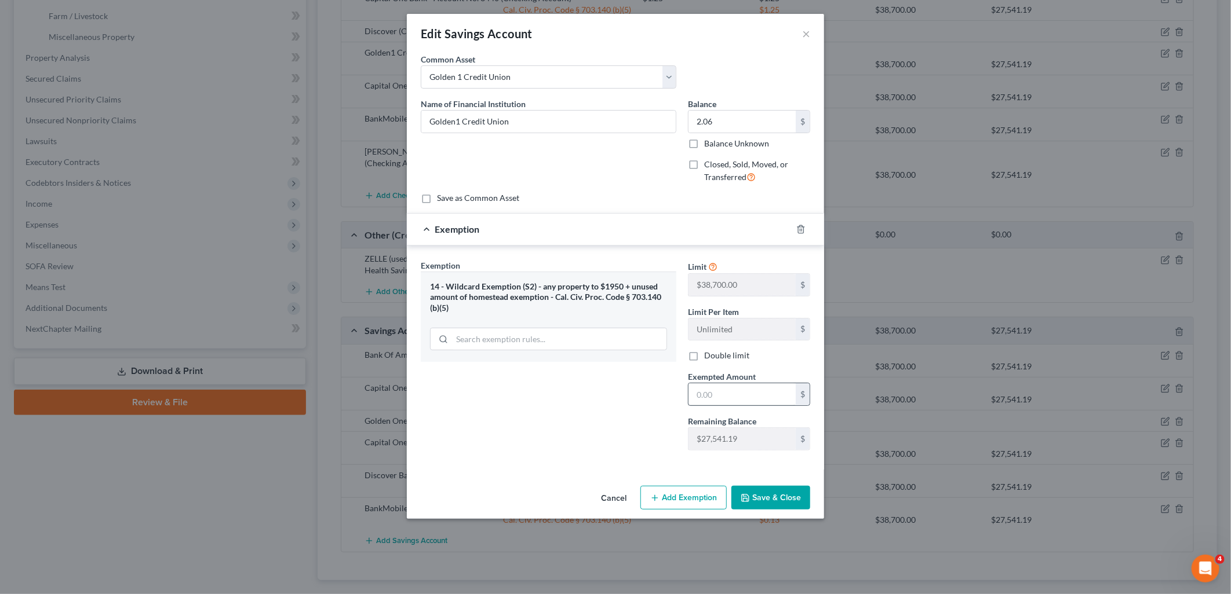 This screenshot has height=594, width=1231. What do you see at coordinates (448, 59) in the screenshot?
I see `label: Common Asset` at bounding box center [448, 59].